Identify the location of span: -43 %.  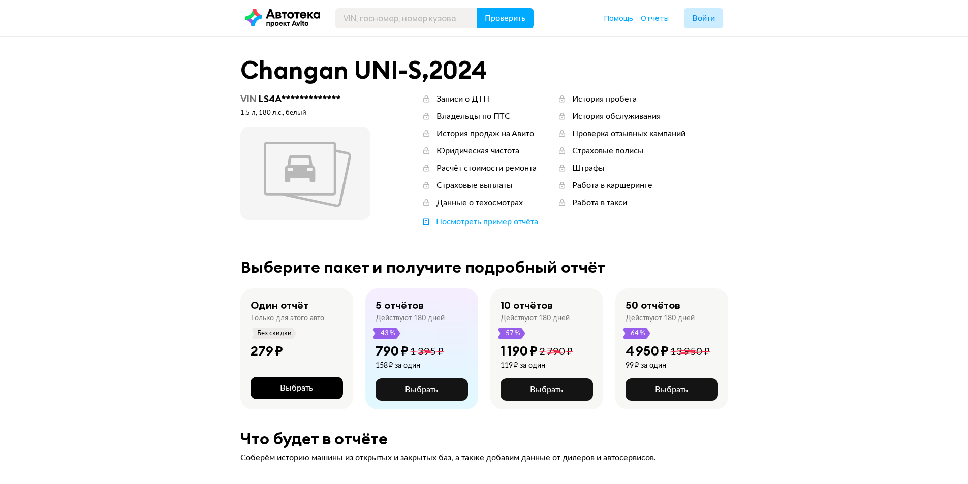
(387, 333).